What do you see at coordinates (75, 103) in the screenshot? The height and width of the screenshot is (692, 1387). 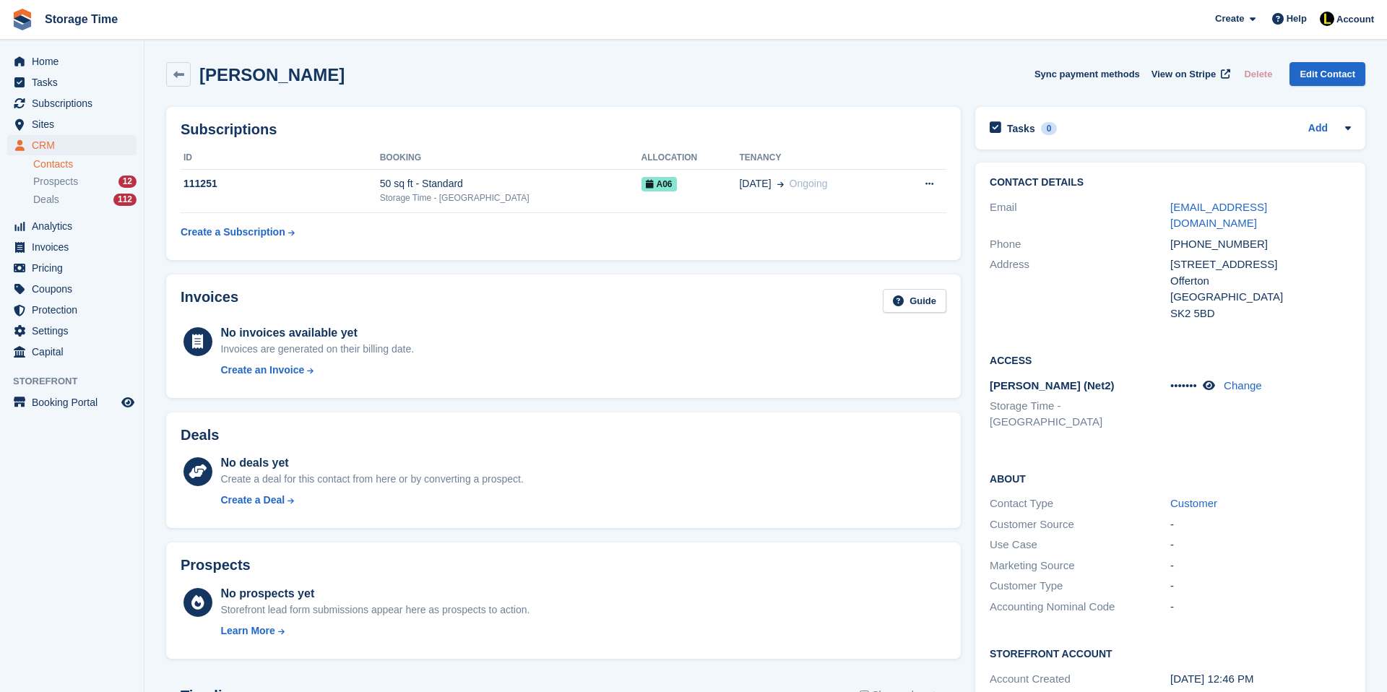 I see `span: Subscriptions` at bounding box center [75, 103].